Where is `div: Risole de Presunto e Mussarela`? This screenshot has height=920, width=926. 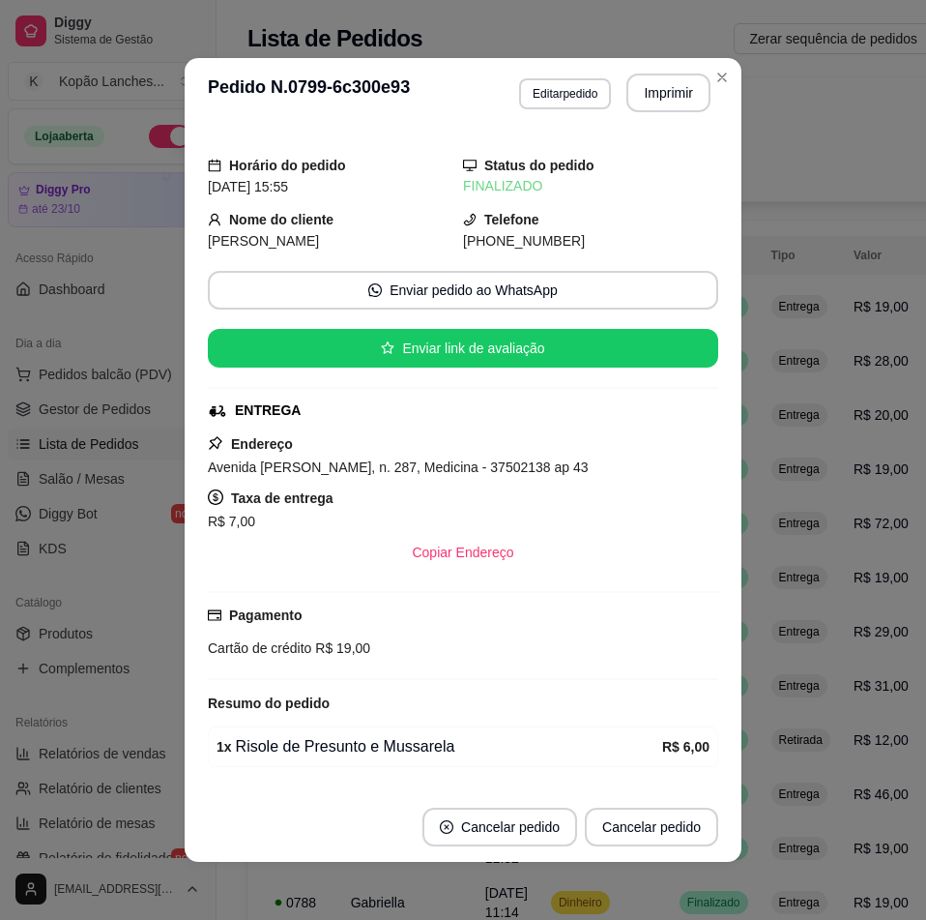 div: Risole de Presunto e Mussarela is located at coordinates (439, 747).